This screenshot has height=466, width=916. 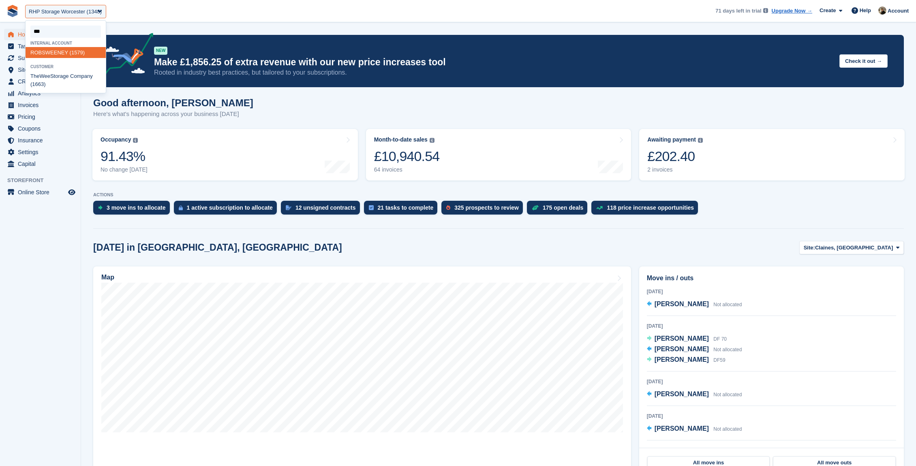 What do you see at coordinates (42, 192) in the screenshot?
I see `span: Online Store` at bounding box center [42, 192].